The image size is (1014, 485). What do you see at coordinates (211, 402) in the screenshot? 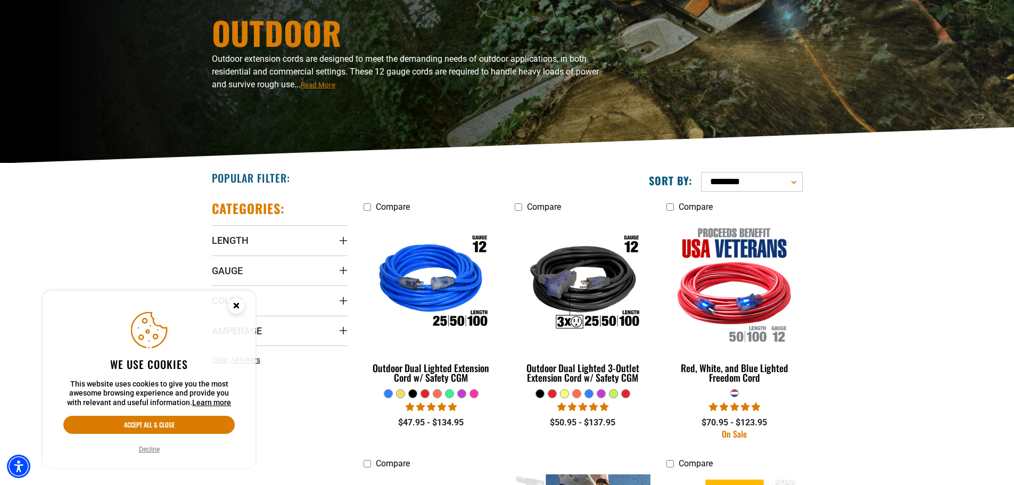
I see `a: This website uses cookies to give you the most awesome browsing experience and provide you with r...` at bounding box center [211, 402].